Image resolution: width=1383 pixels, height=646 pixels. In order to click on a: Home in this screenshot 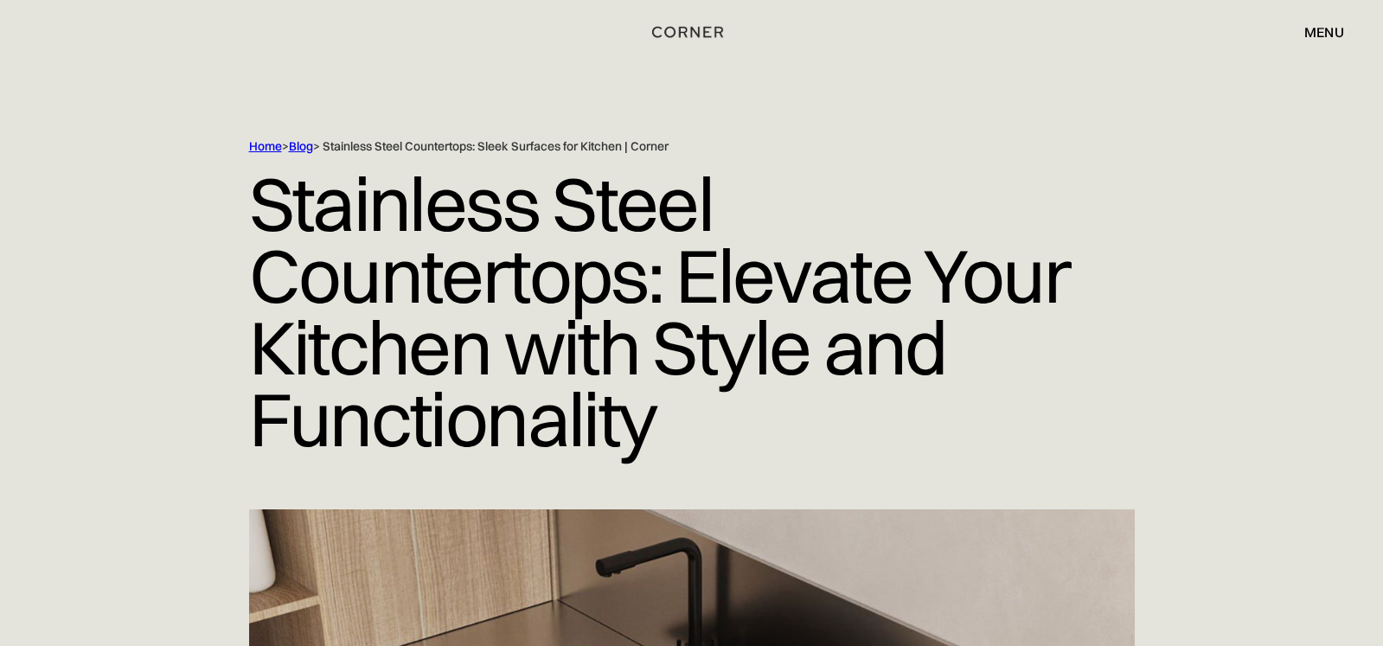, I will do `click(265, 146)`.